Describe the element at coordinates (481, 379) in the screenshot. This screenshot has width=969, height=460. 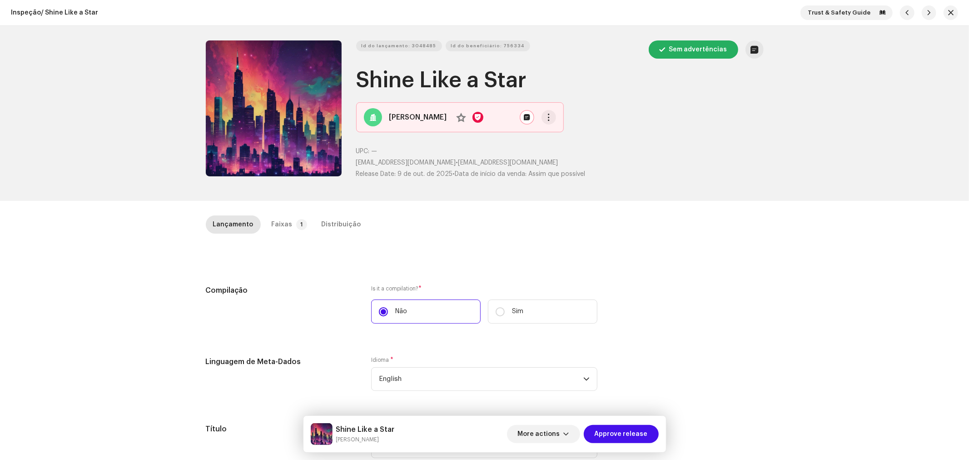
I see `span: English` at that location.